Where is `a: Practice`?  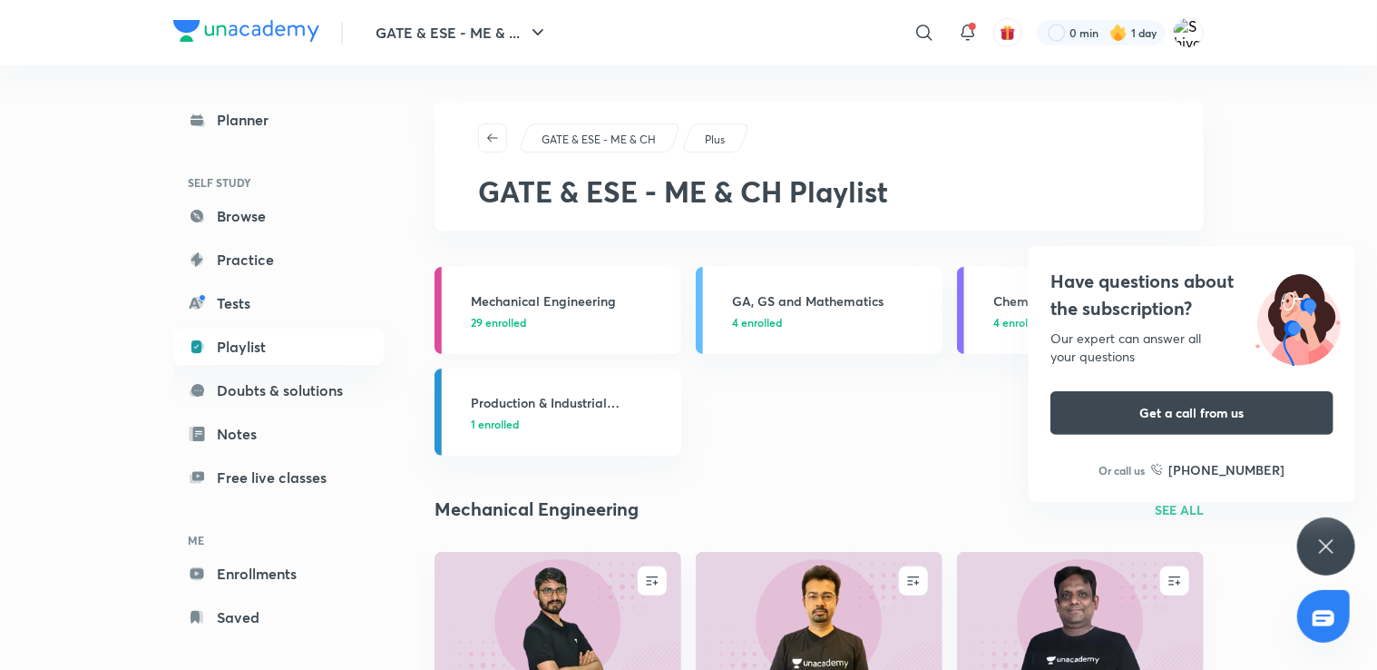
a: Practice is located at coordinates (279, 259).